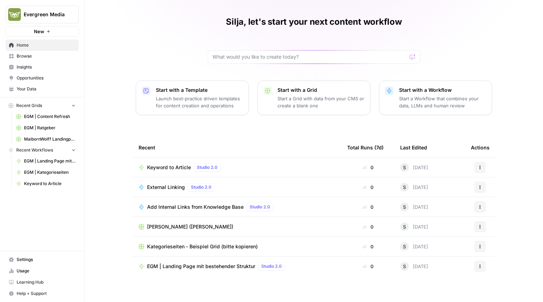 This screenshot has width=543, height=302. Describe the element at coordinates (50, 139) in the screenshot. I see `span: MaibornWolff Landingpages` at that location.